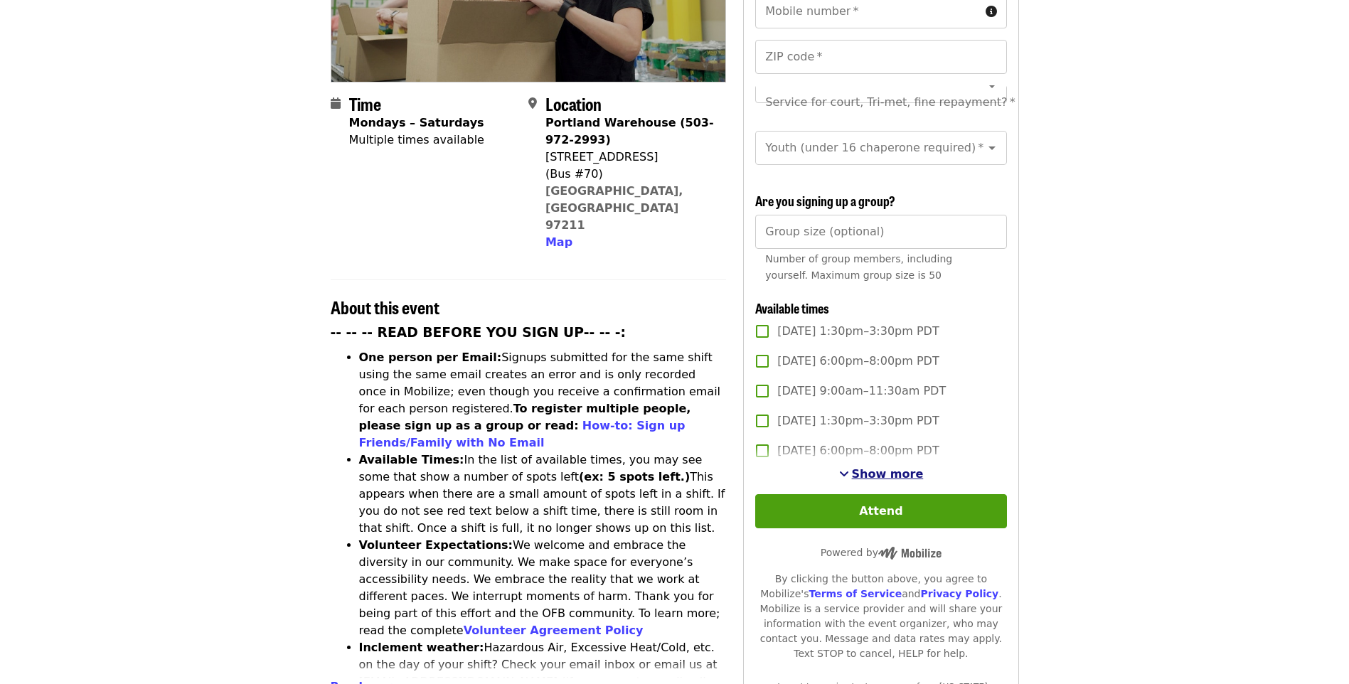  Describe the element at coordinates (629, 131) in the screenshot. I see `strong: Portland Warehouse (503-972-2993)` at that location.